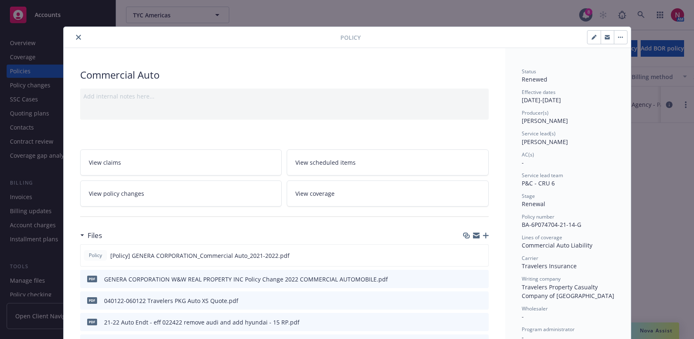 Image resolution: width=694 pixels, height=339 pixels. I want to click on div: 21-22 Auto Endt - eff 022422 remove audi and add hyundai - 15 RP.pdf, so click(202, 322).